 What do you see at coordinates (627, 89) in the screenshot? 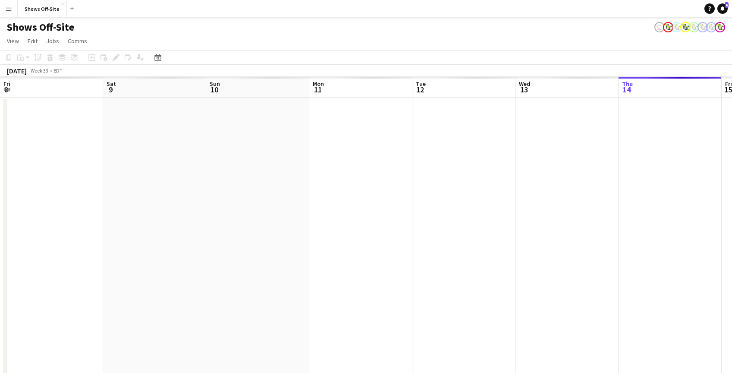
I see `span: 14` at bounding box center [627, 89].